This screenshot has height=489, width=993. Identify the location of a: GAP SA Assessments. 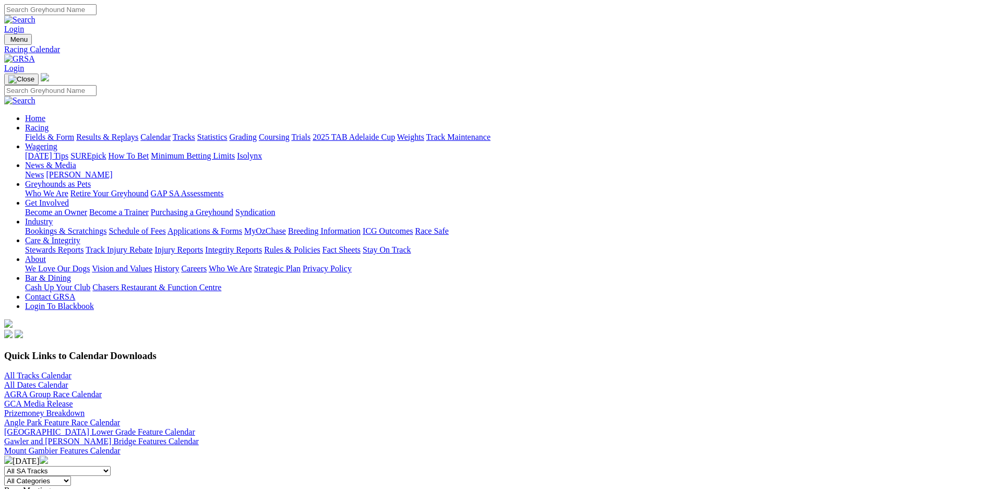
(187, 193).